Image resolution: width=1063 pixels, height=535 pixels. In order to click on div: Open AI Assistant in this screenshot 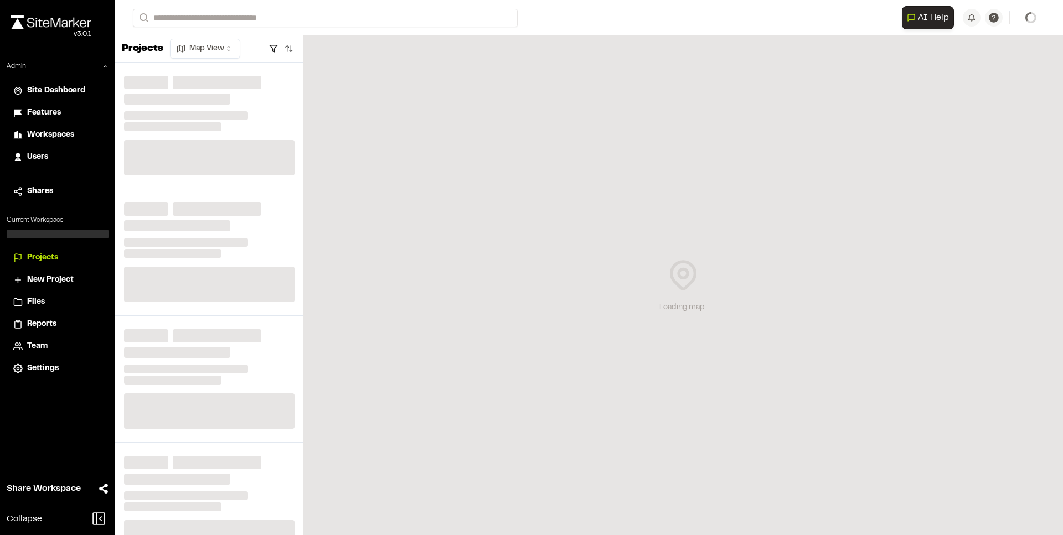, I will do `click(930, 18)`.